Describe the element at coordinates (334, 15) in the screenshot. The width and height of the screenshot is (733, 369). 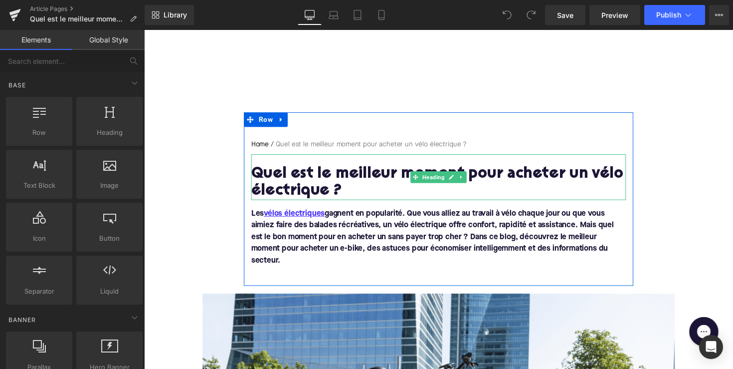
I see `a: Laptop` at that location.